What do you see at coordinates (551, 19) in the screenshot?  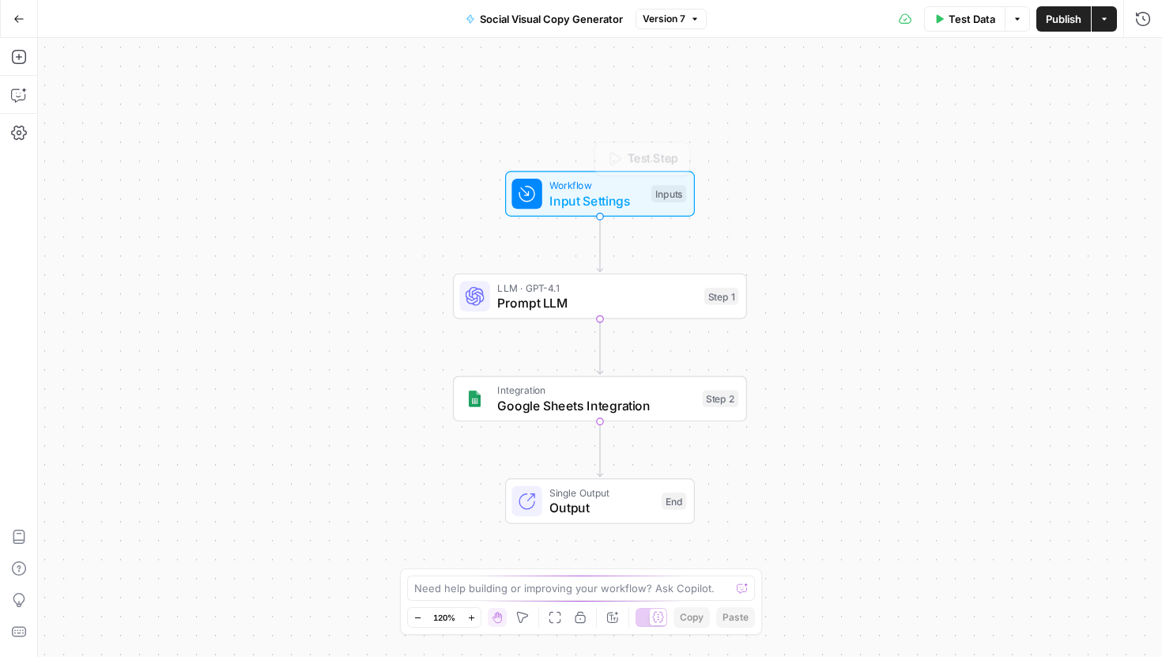 I see `span: Social Visual Copy Generator` at bounding box center [551, 19].